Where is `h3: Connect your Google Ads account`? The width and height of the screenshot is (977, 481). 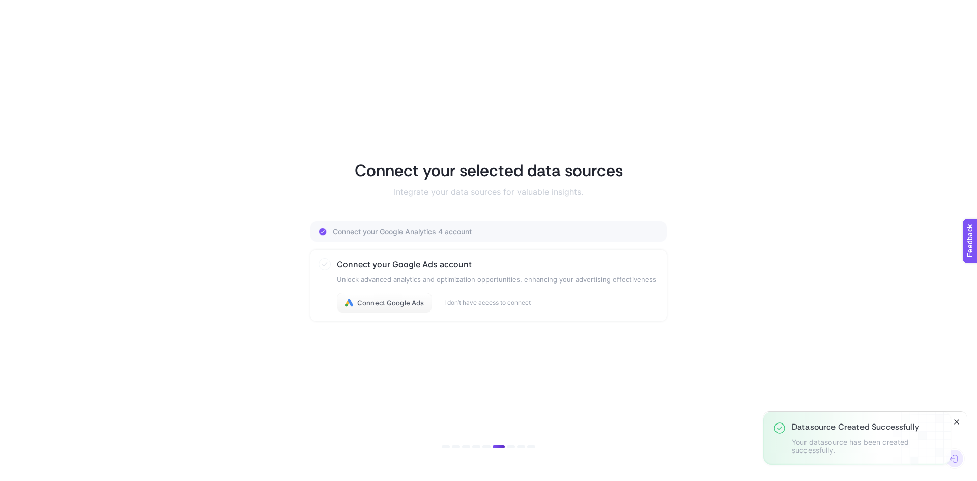
h3: Connect your Google Ads account is located at coordinates (497, 264).